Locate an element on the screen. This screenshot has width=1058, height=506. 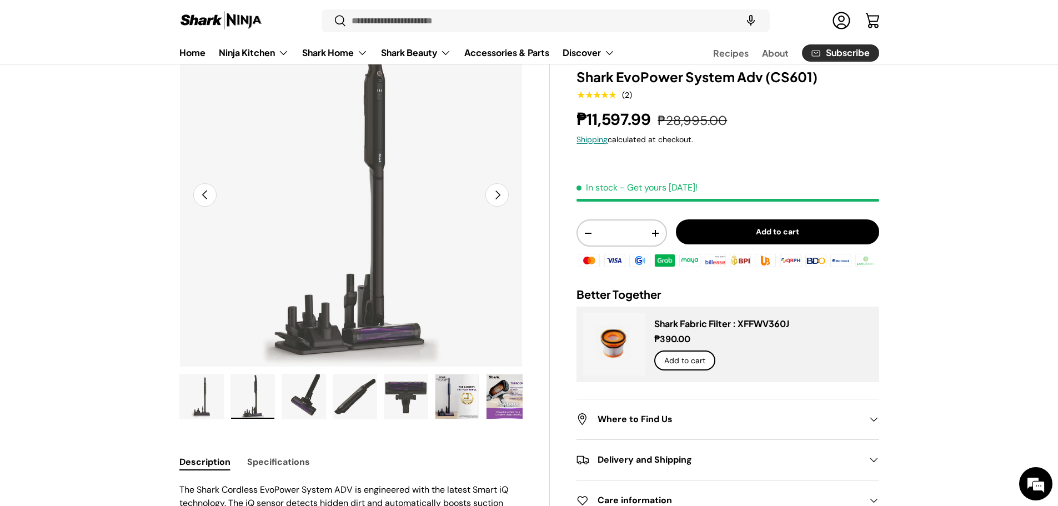
img: visa is located at coordinates (614, 260).